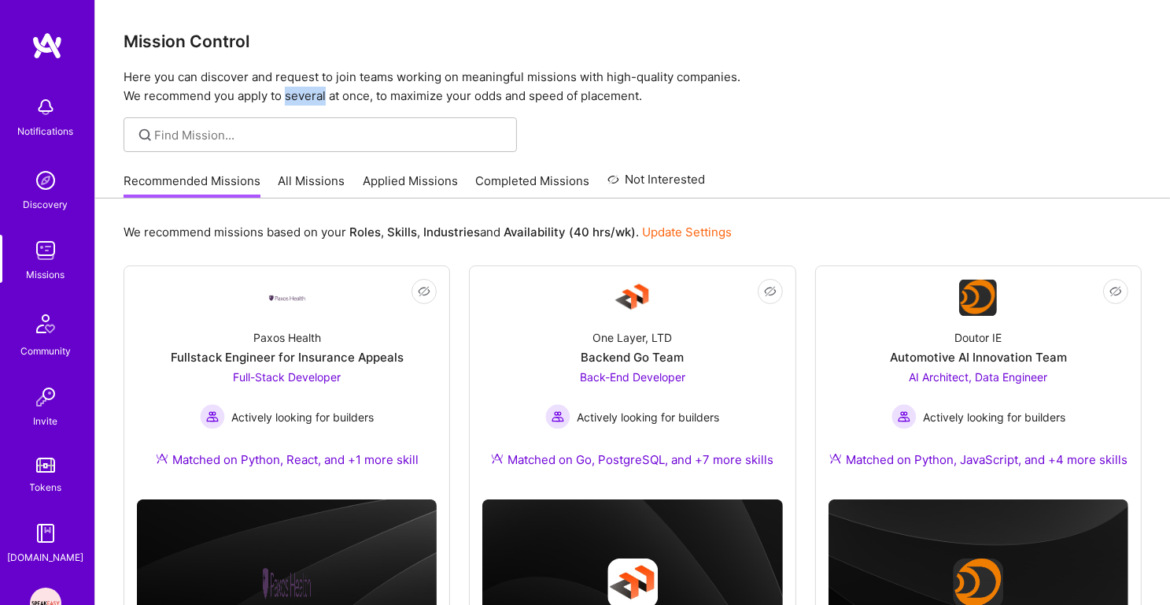 The width and height of the screenshot is (1170, 605). What do you see at coordinates (632, 357) in the screenshot?
I see `div: Backend Go Team` at bounding box center [632, 357].